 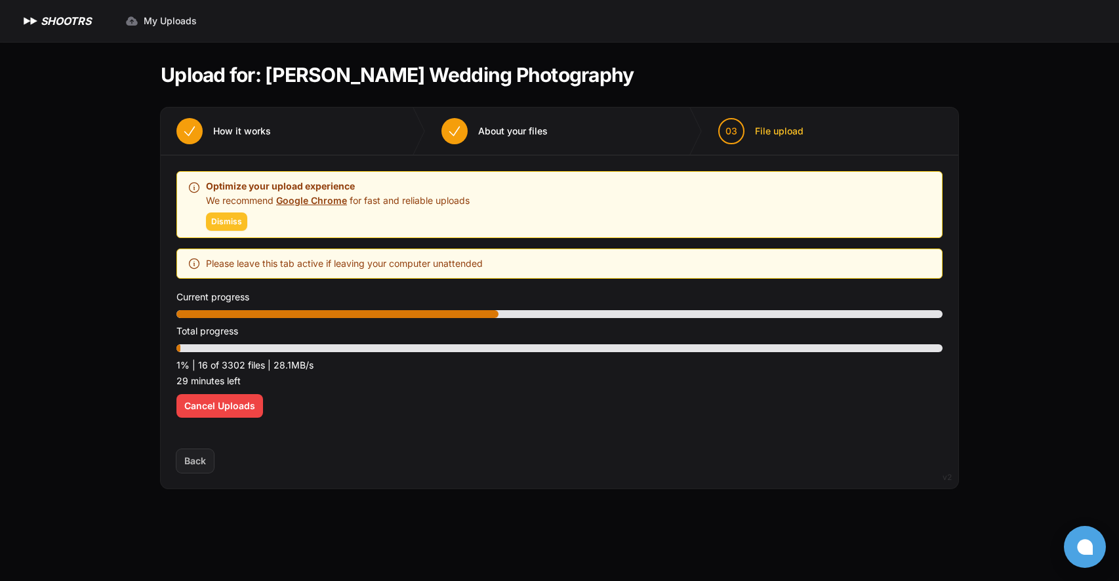 I want to click on div: v2, so click(x=947, y=478).